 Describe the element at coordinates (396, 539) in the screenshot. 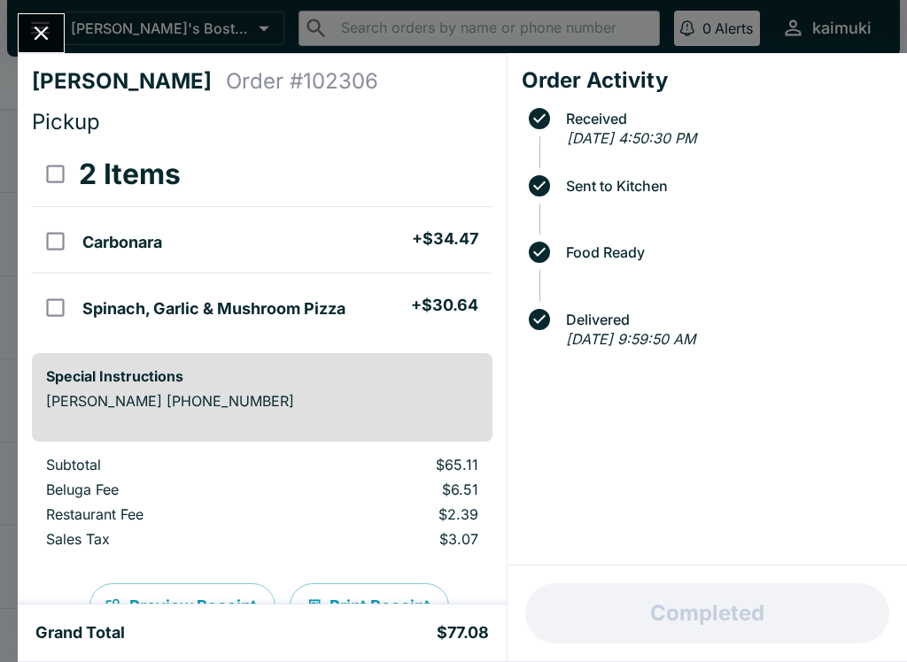

I see `p: $3.07` at that location.